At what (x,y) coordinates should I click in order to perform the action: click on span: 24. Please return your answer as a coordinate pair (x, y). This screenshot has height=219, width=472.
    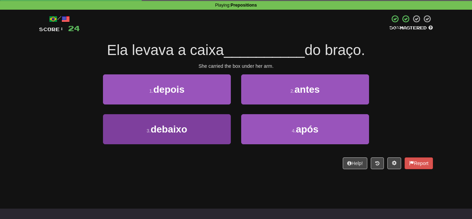
    Looking at the image, I should click on (74, 28).